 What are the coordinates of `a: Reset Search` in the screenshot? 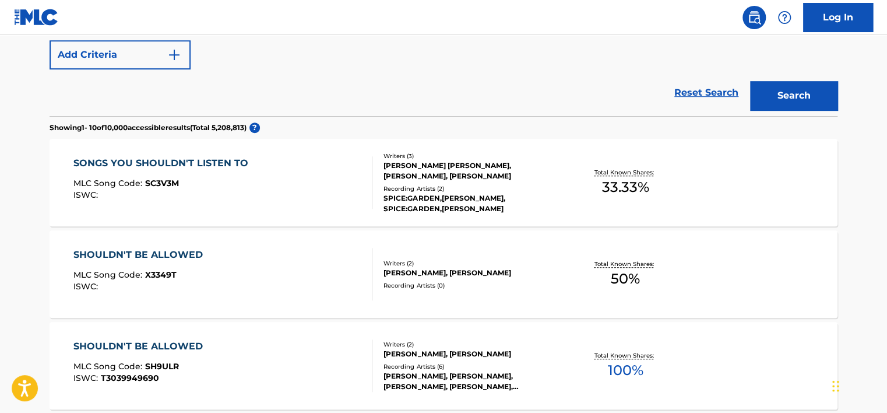 It's located at (707, 93).